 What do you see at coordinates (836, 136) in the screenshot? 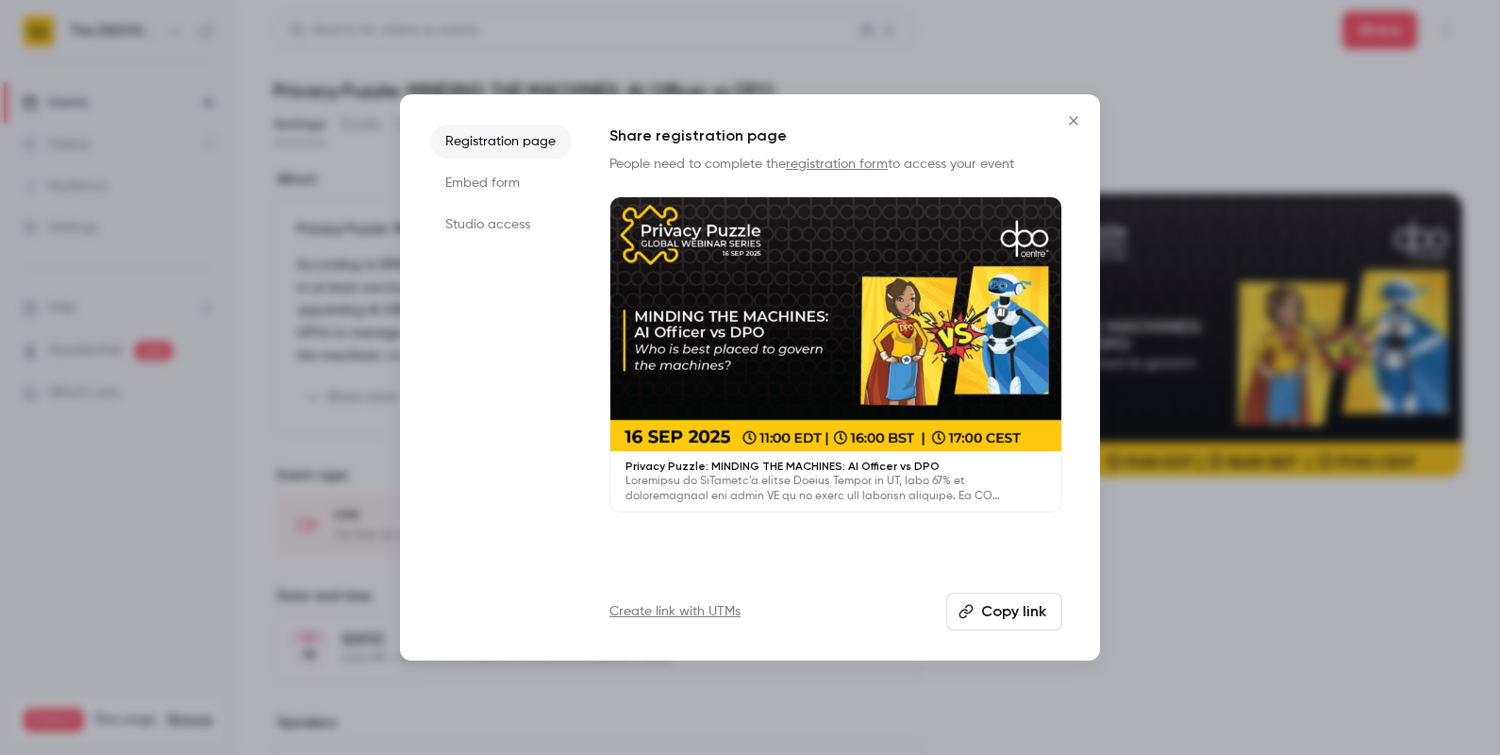
I see `h1: Share registration page` at bounding box center [836, 136].